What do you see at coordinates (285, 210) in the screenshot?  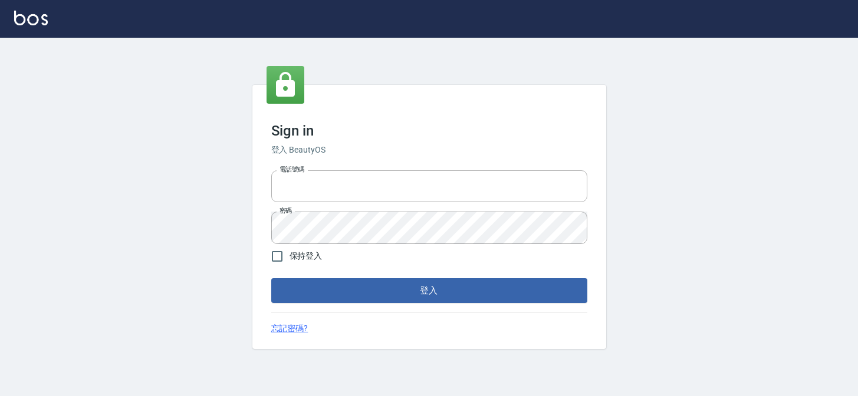 I see `label: 密碼` at bounding box center [285, 210].